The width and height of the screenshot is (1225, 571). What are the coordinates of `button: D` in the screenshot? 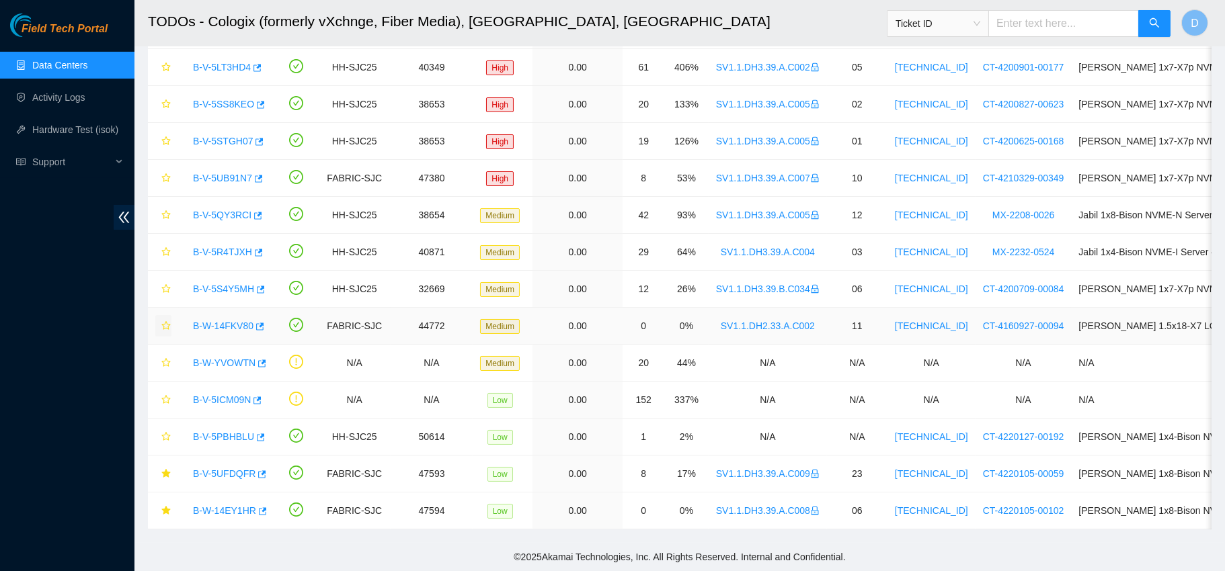 It's located at (1194, 23).